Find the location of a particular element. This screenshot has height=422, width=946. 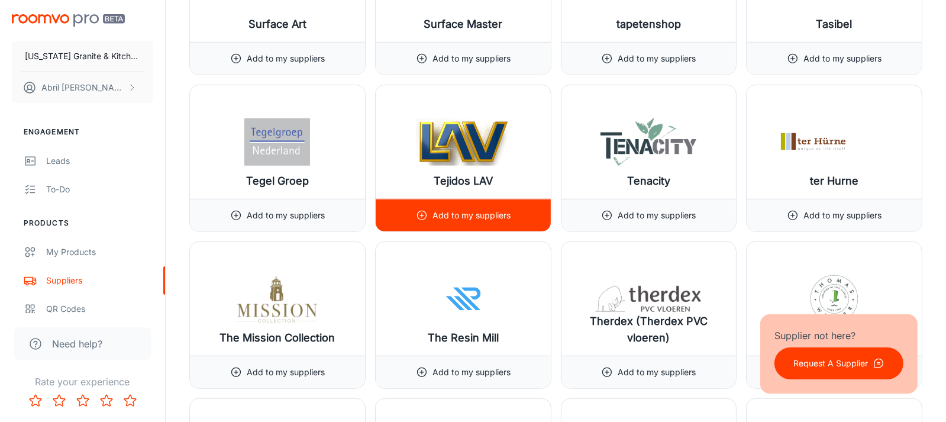

h6: Tasibel is located at coordinates (834, 24).